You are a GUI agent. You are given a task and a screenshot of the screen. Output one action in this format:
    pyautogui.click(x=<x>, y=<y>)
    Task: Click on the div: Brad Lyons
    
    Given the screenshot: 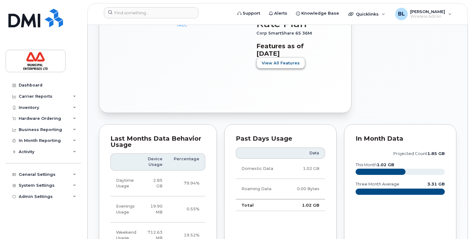 What is the action you would take?
    pyautogui.click(x=423, y=14)
    